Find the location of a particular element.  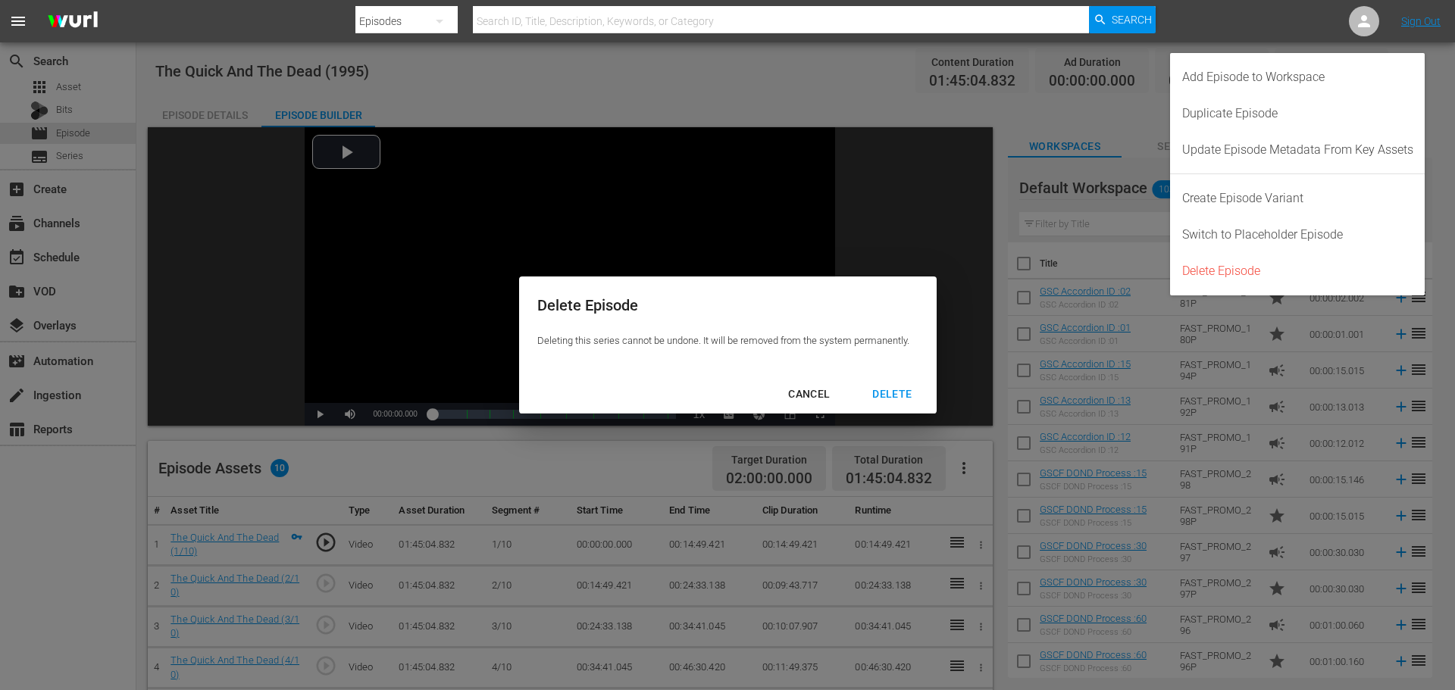

div: DELETE is located at coordinates (892, 394).